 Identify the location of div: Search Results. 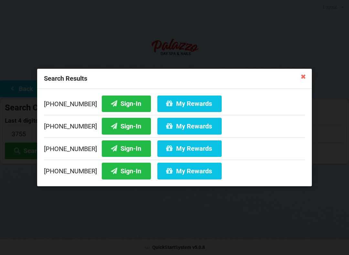
(175, 79).